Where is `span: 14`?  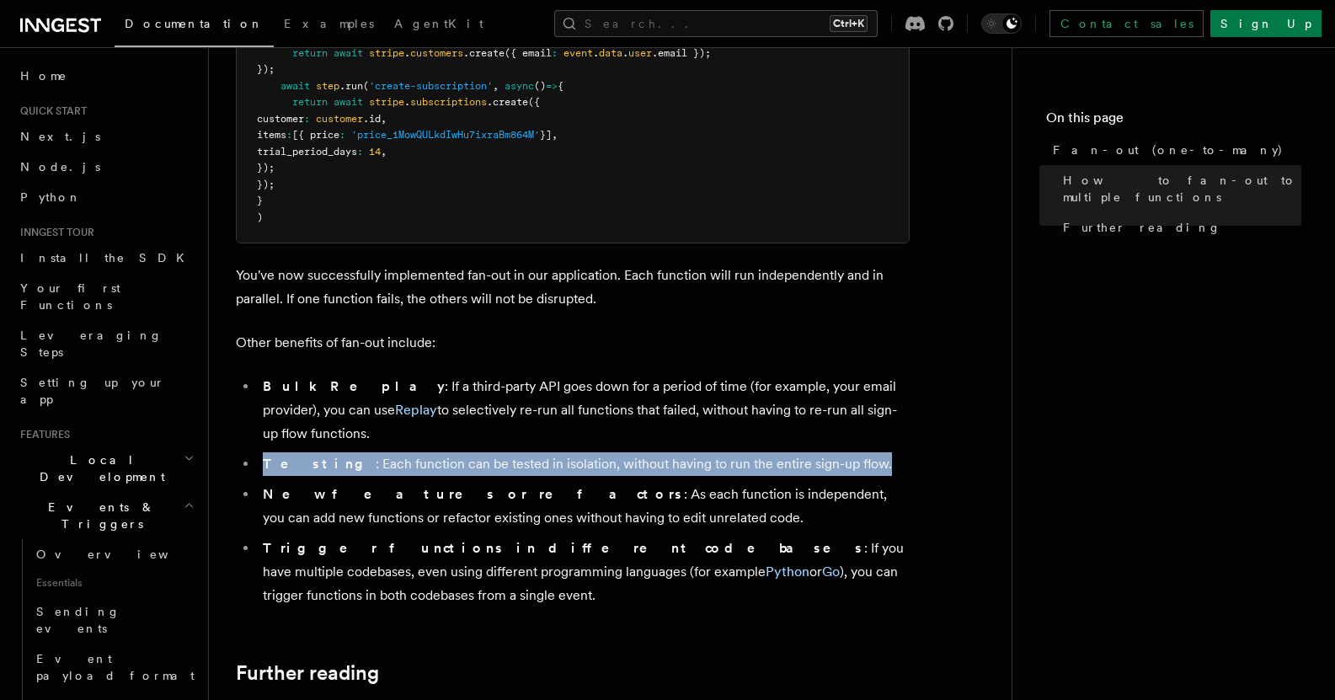 span: 14 is located at coordinates (375, 152).